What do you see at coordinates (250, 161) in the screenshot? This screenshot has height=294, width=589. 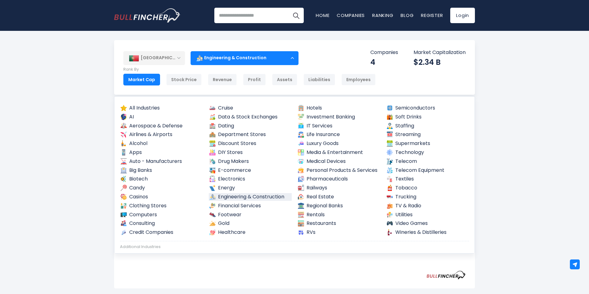 I see `a: Drug Makers` at bounding box center [250, 161].